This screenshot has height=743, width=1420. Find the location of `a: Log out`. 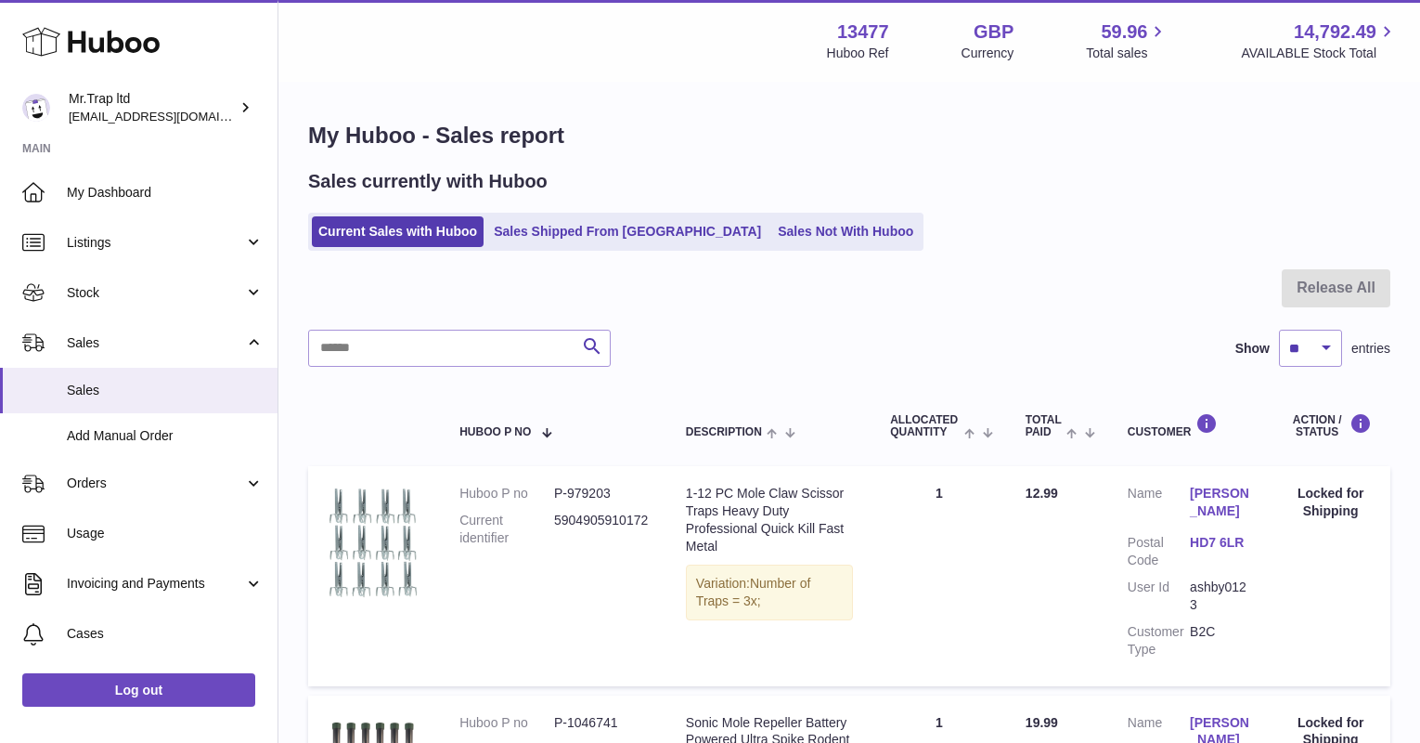

a: Log out is located at coordinates (138, 690).